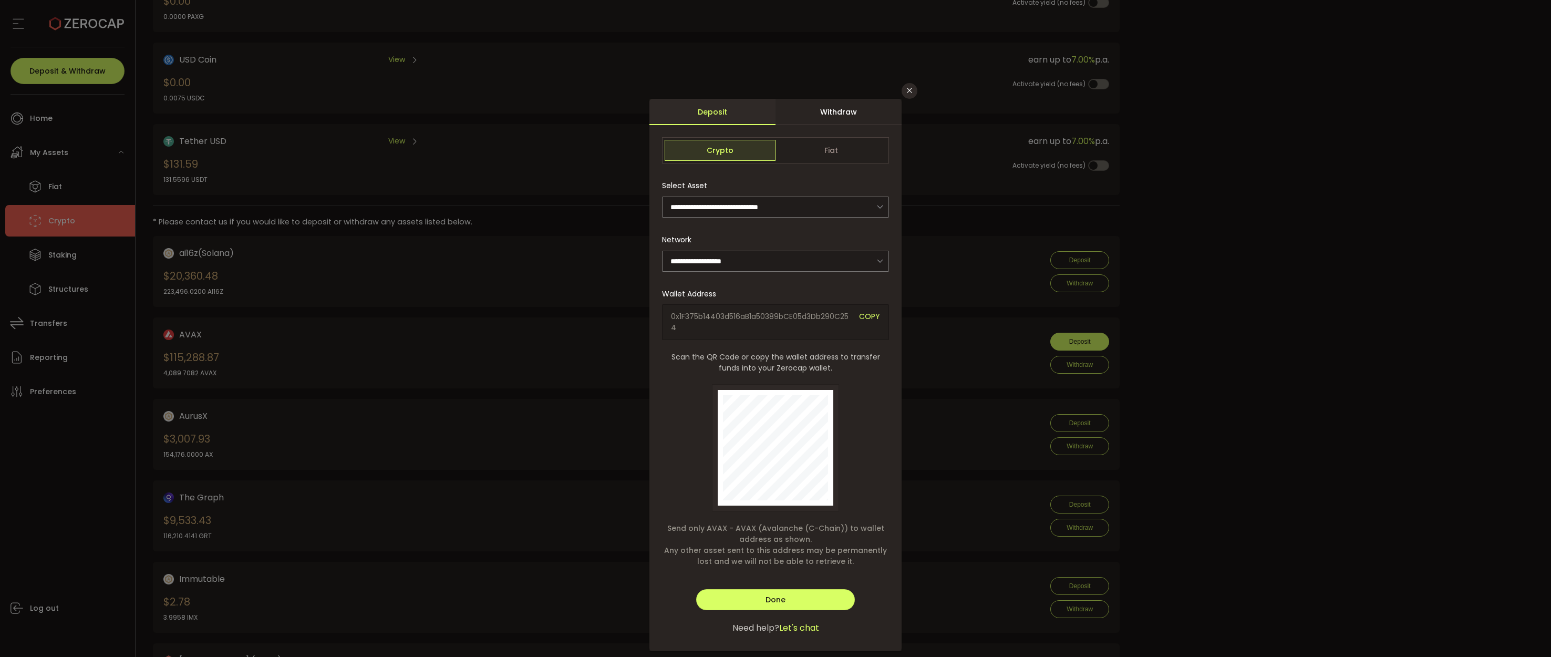 The height and width of the screenshot is (657, 1551). What do you see at coordinates (775, 599) in the screenshot?
I see `span: Done` at bounding box center [775, 599].